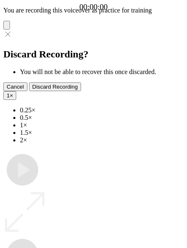 The image size is (187, 248). What do you see at coordinates (10, 95) in the screenshot?
I see `button: 1×` at bounding box center [10, 95].